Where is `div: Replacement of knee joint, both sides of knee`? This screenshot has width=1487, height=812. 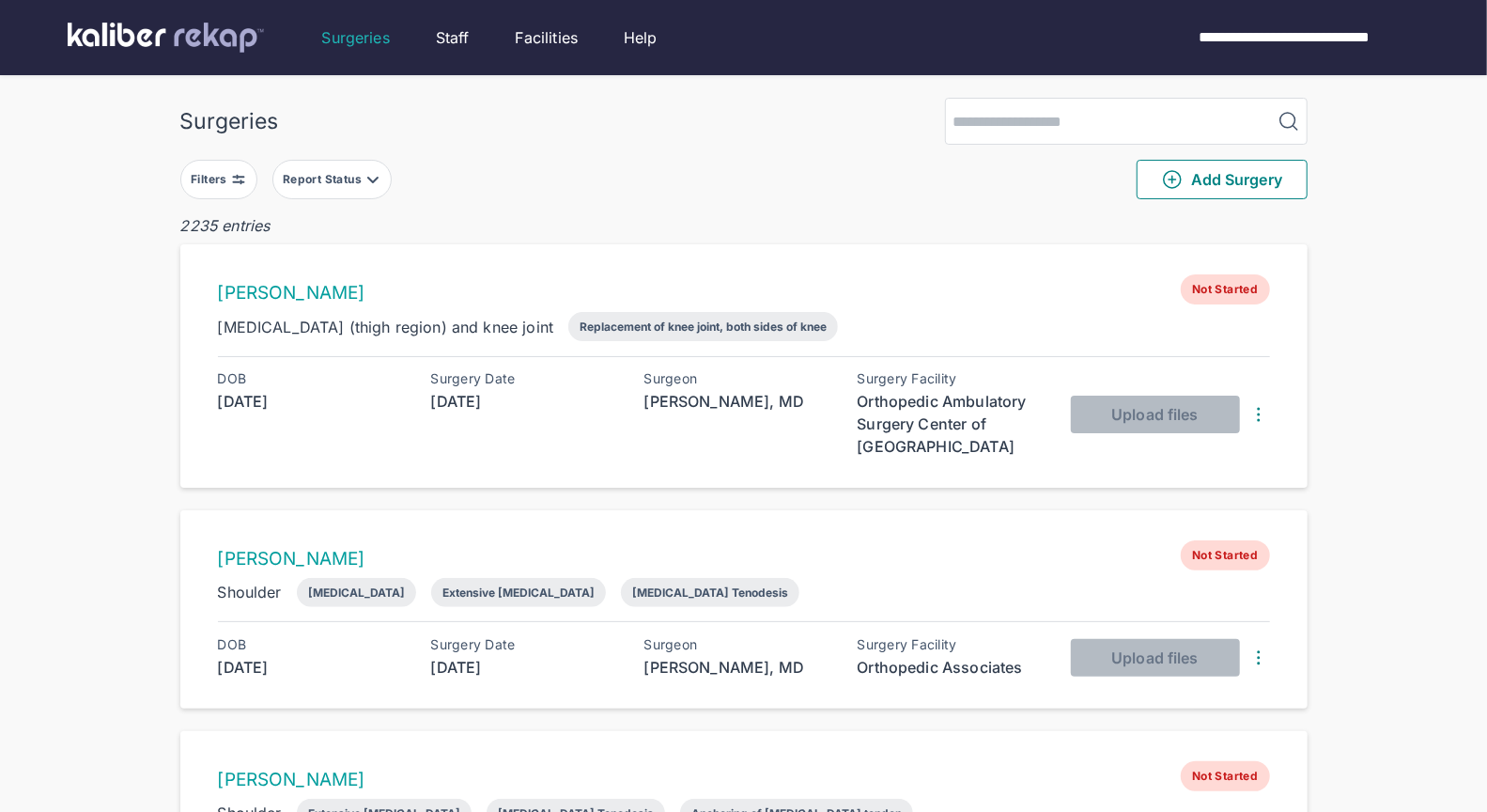
div: Replacement of knee joint, both sides of knee is located at coordinates (702, 326).